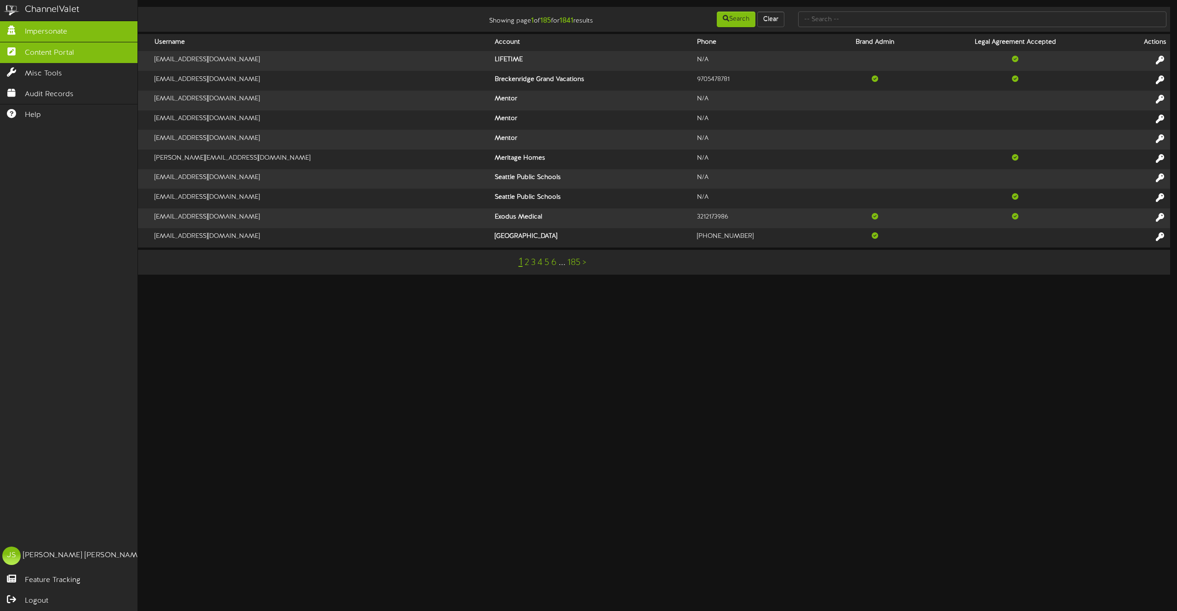 The height and width of the screenshot is (611, 1177). What do you see at coordinates (874, 42) in the screenshot?
I see `th: Brand Admin` at bounding box center [874, 42].